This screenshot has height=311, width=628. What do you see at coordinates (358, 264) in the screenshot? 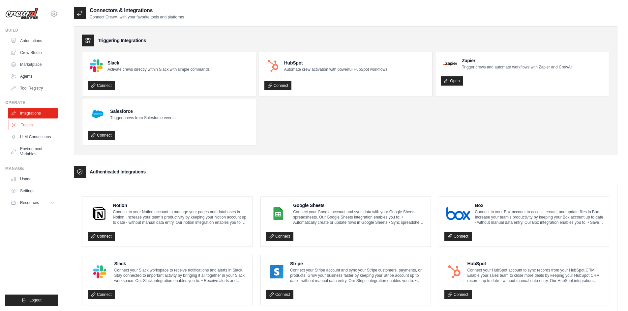
I see `h4: Stripe` at bounding box center [358, 264].